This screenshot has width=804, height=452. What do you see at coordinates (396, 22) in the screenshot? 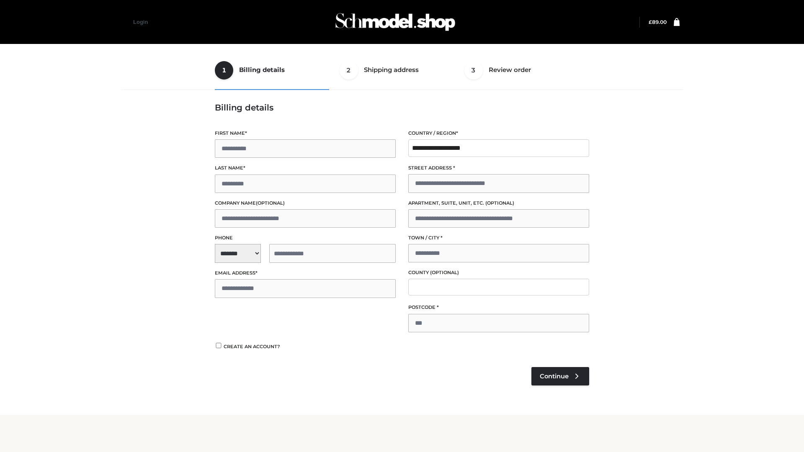
I see `img: Schmodel Admin 964` at bounding box center [396, 22].